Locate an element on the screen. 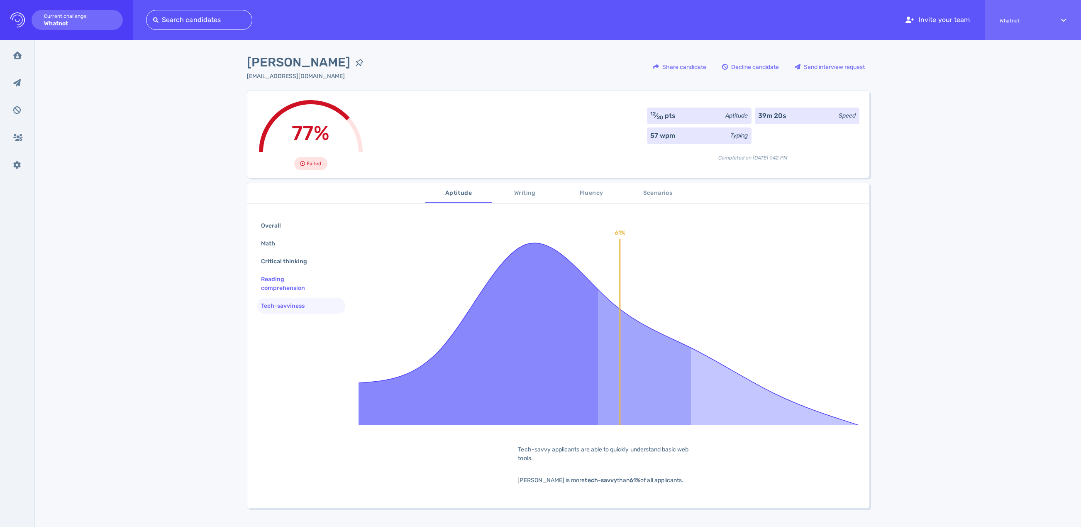 The width and height of the screenshot is (1081, 527). div: Speed is located at coordinates (847, 115).